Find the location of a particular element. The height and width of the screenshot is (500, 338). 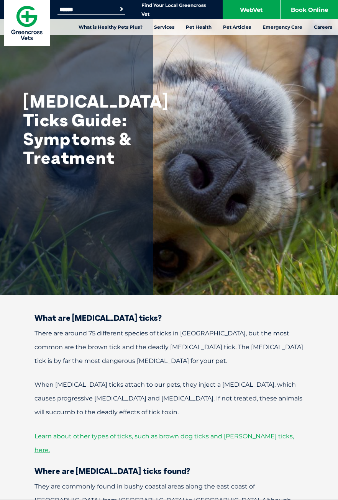

a: Pet Articles is located at coordinates (237, 27).